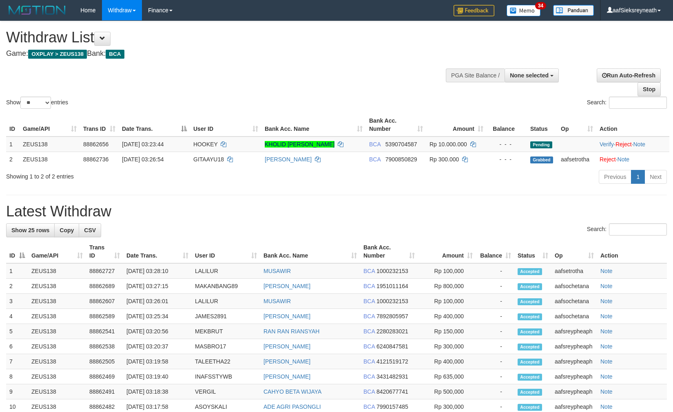 The width and height of the screenshot is (673, 412). What do you see at coordinates (389, 252) in the screenshot?
I see `th: Bank Acc. Number: activate to sort column ascending` at bounding box center [389, 252].